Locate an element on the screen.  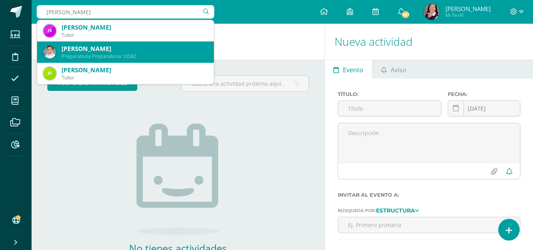
span: 287 is located at coordinates (406, 15).